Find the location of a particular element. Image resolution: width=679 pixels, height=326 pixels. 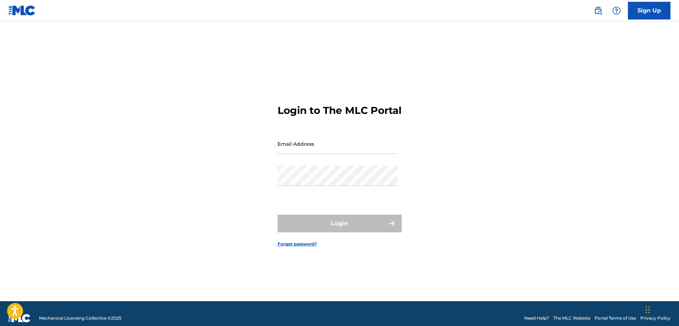

a: Need Help? is located at coordinates (537, 318).